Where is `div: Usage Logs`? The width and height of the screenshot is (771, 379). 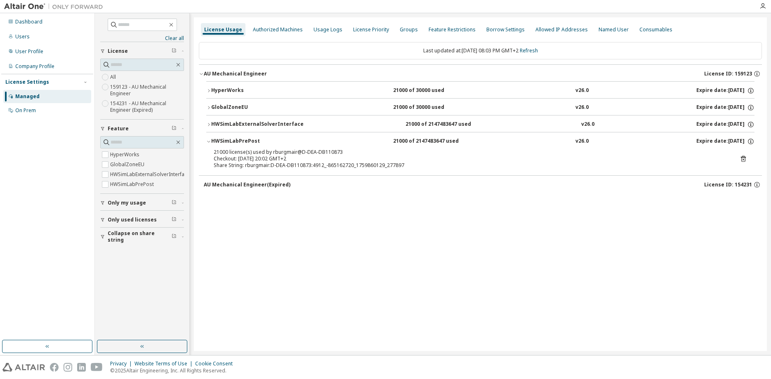 div: Usage Logs is located at coordinates (328, 30).